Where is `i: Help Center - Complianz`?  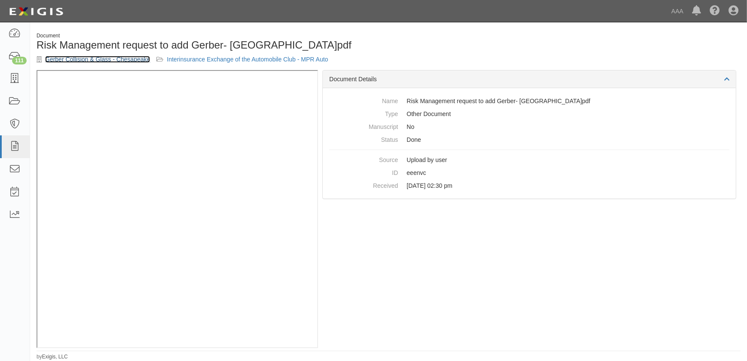
i: Help Center - Complianz is located at coordinates (714, 11).